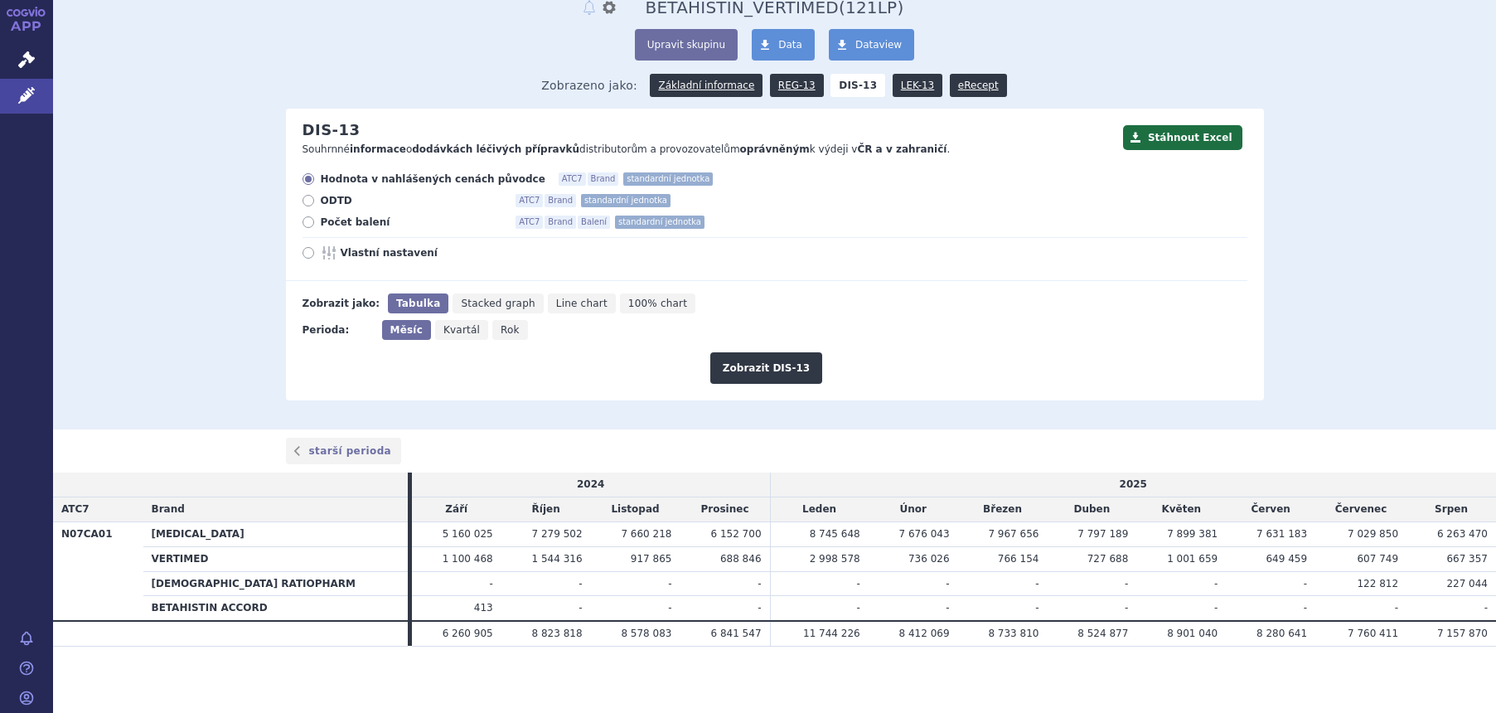 Image resolution: width=1496 pixels, height=713 pixels. I want to click on span: 11 744 226, so click(831, 633).